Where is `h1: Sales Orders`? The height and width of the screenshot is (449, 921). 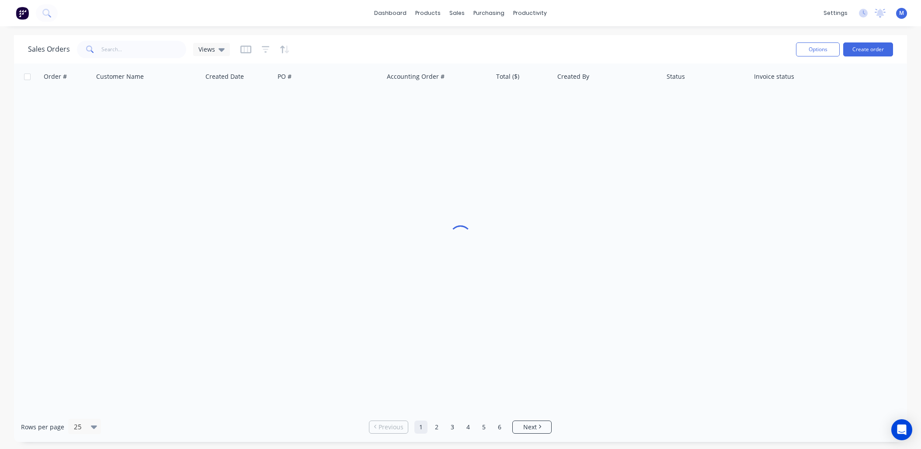 h1: Sales Orders is located at coordinates (49, 49).